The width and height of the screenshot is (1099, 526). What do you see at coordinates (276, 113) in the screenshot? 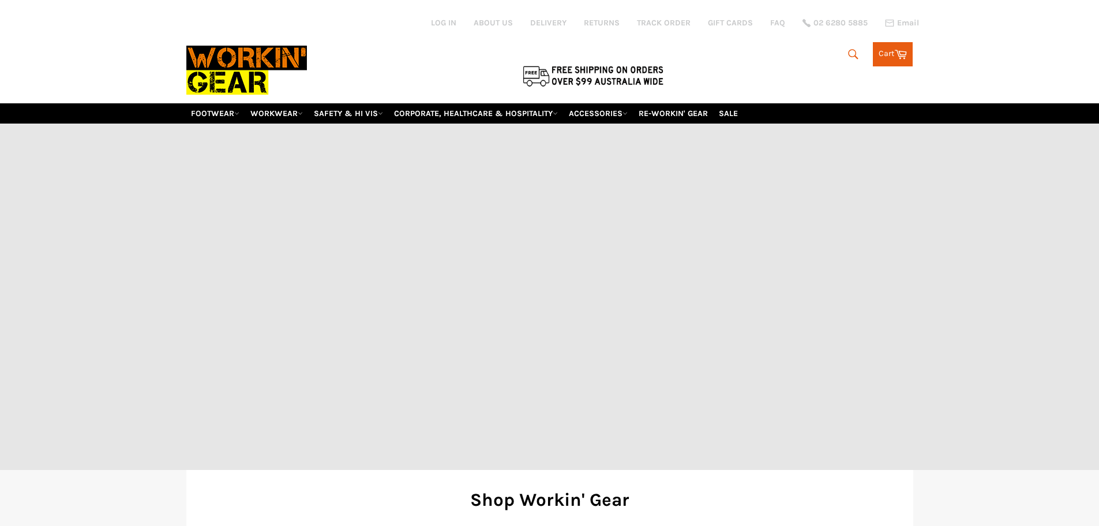
I see `a: WORKWEAR` at bounding box center [276, 113].